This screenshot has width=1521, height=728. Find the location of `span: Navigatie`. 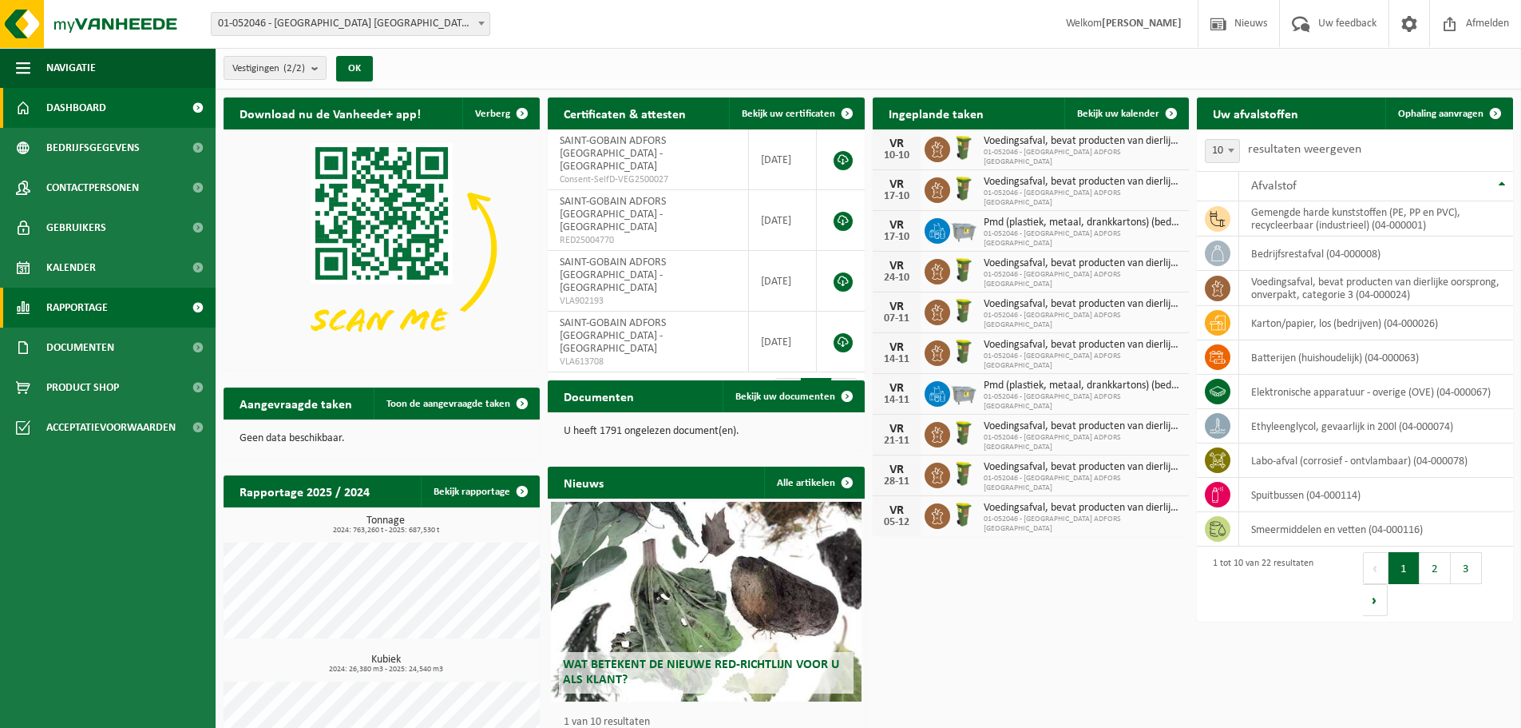

span: Navigatie is located at coordinates (71, 68).